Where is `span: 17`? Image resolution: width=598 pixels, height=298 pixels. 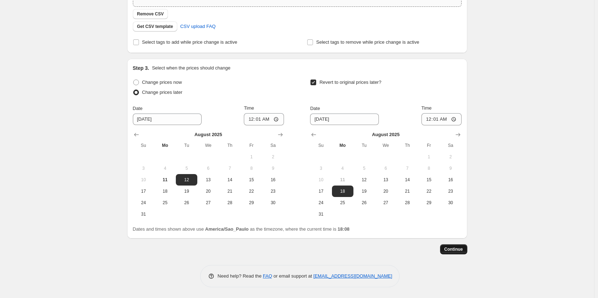 span: 17 is located at coordinates (321, 191).